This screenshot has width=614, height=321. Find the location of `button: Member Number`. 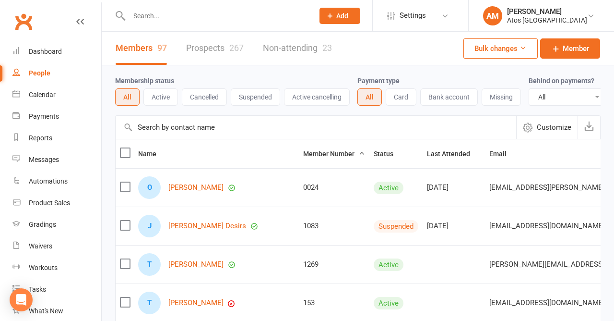

button: Member Number is located at coordinates (334, 154).